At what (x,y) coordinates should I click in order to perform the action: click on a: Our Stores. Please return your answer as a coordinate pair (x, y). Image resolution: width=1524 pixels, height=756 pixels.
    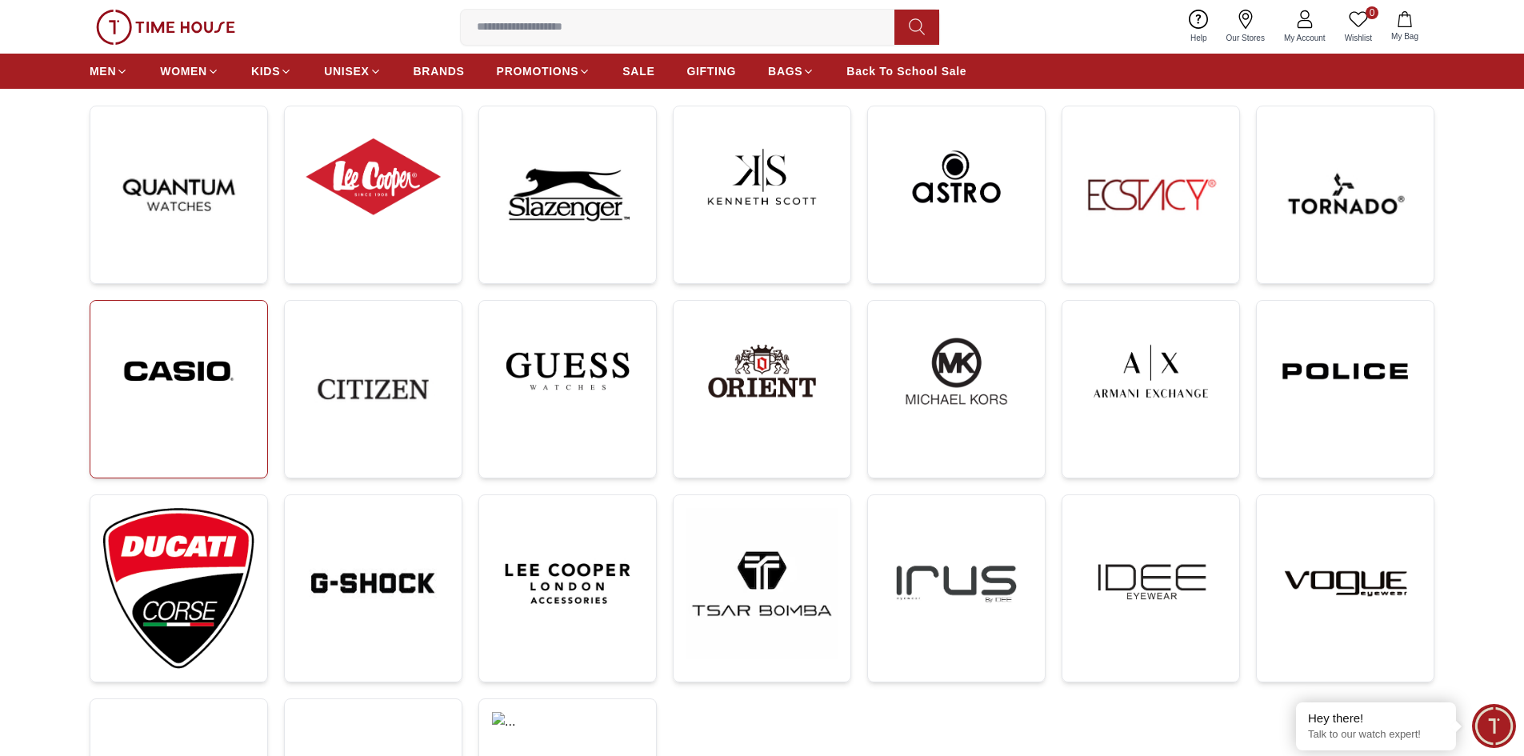
    Looking at the image, I should click on (1246, 26).